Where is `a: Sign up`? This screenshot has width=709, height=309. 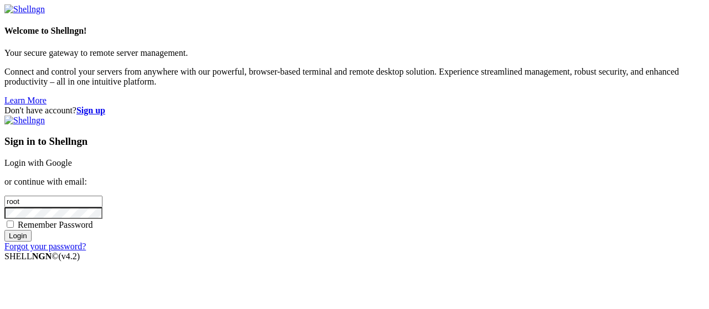 a: Sign up is located at coordinates (91, 110).